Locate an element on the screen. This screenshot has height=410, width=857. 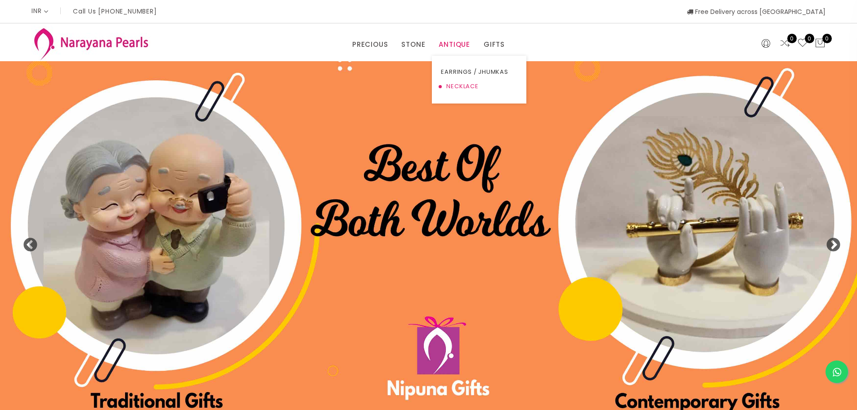
button: Next is located at coordinates (830, 242).